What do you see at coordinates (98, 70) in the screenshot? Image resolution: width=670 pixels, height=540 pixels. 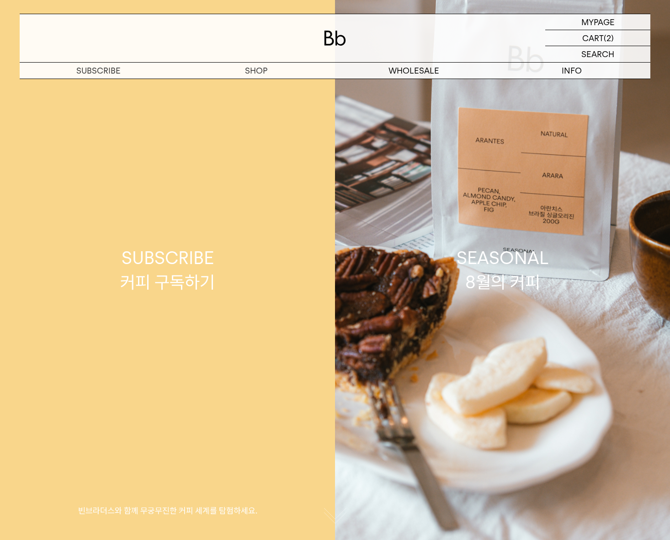 I see `a: SUBSCRIBE` at bounding box center [98, 70].